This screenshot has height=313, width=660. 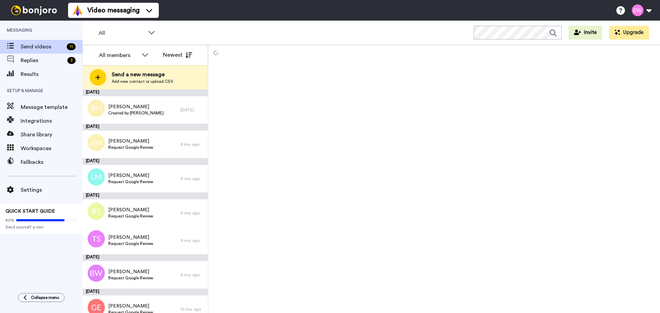 I want to click on img: bj-logo-header-white.svg, so click(x=34, y=10).